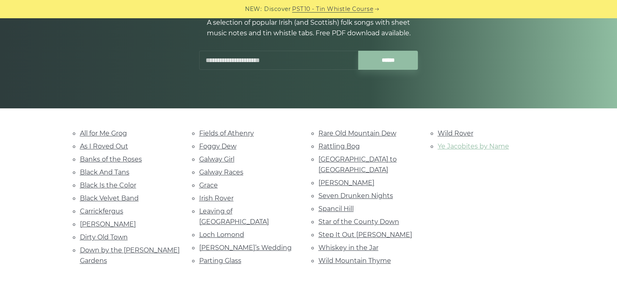 This screenshot has height=282, width=617. Describe the element at coordinates (101, 211) in the screenshot. I see `a: Carrickfergus` at that location.